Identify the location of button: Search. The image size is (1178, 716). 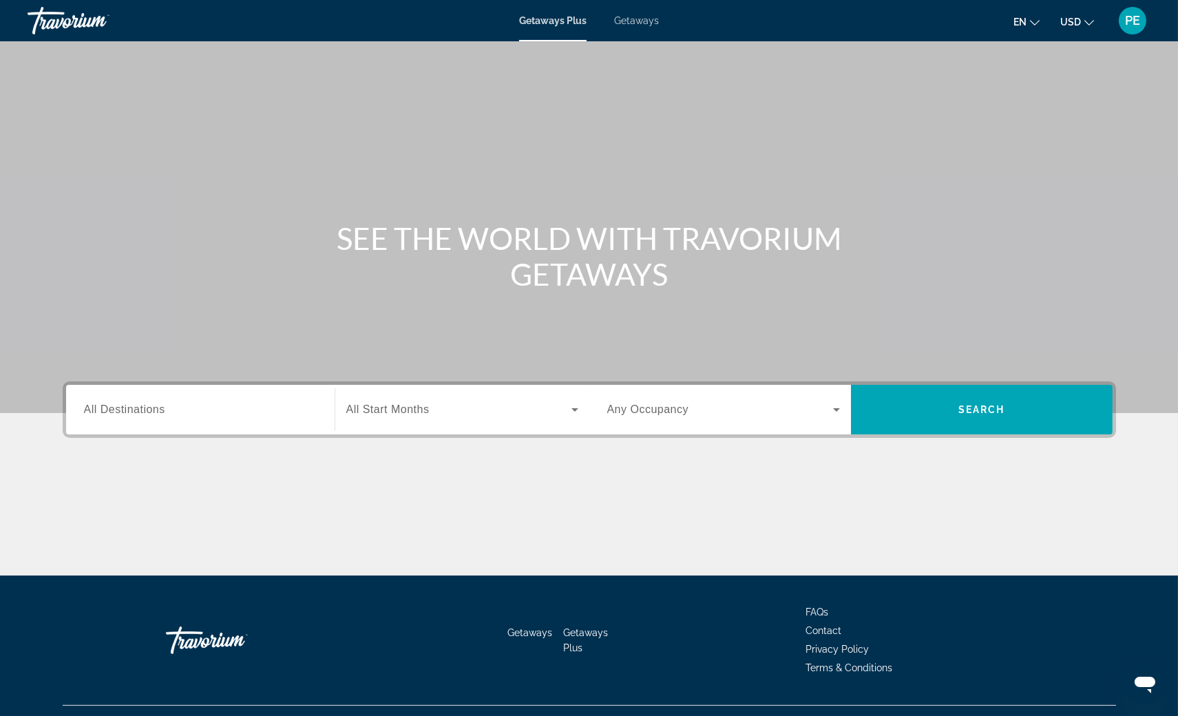
(982, 410).